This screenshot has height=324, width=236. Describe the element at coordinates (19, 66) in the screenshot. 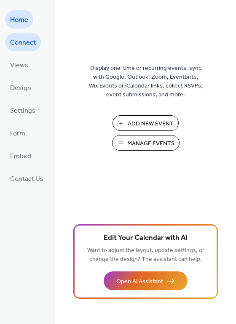

I see `span: Views` at that location.